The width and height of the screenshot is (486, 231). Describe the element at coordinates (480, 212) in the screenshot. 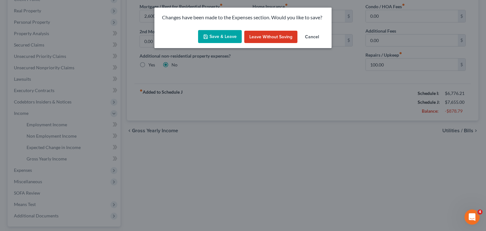

I see `span: 4` at that location.